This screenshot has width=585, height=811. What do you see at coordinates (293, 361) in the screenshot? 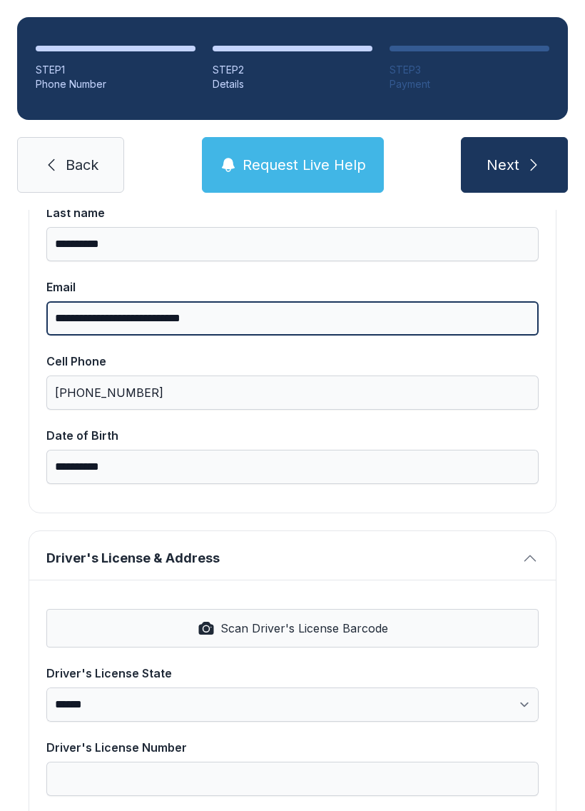
I see `div: Cell Phone` at bounding box center [293, 361].